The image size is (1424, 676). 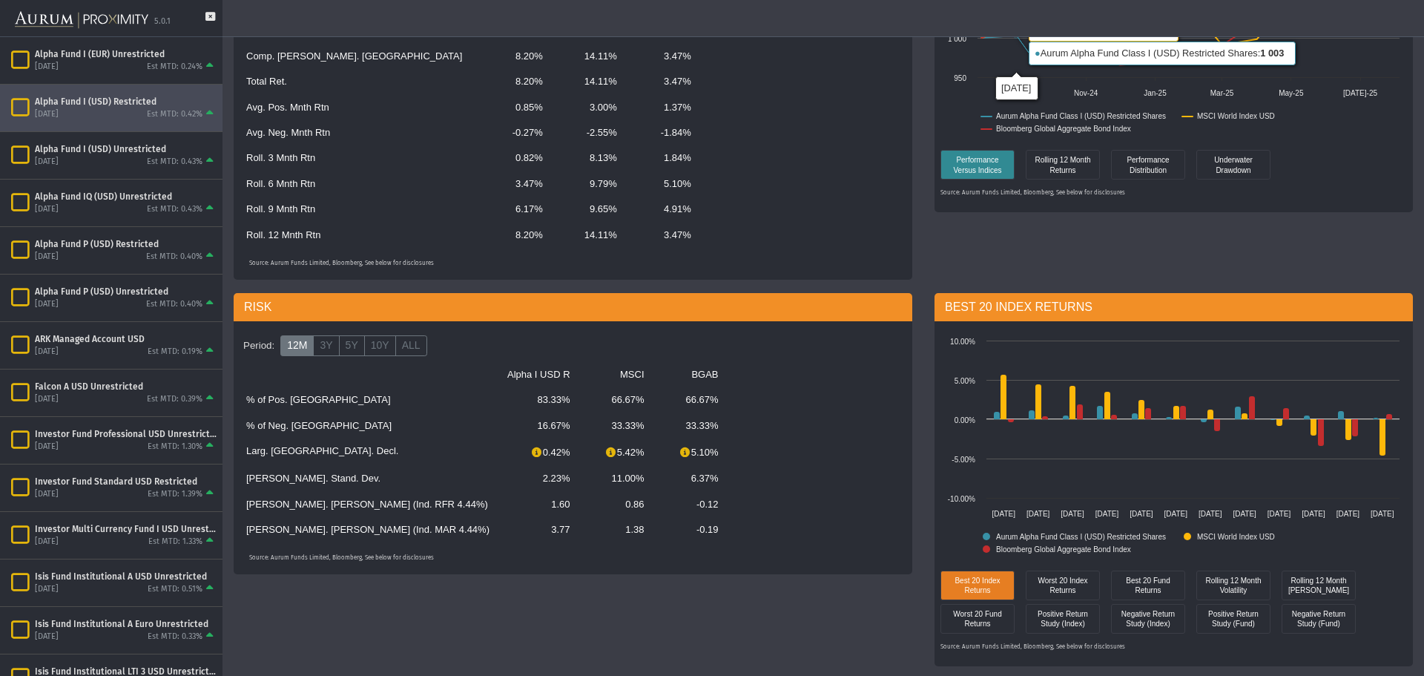 What do you see at coordinates (354, 235) in the screenshot?
I see `td: Roll. 12 Mnth Rtn` at bounding box center [354, 235].